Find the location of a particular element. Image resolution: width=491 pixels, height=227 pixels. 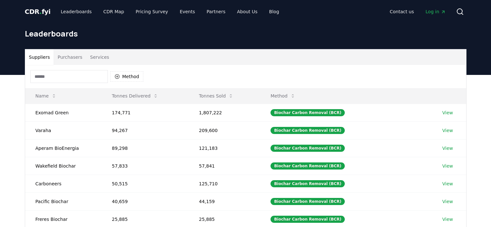

a: Pricing Survey is located at coordinates (152, 12).